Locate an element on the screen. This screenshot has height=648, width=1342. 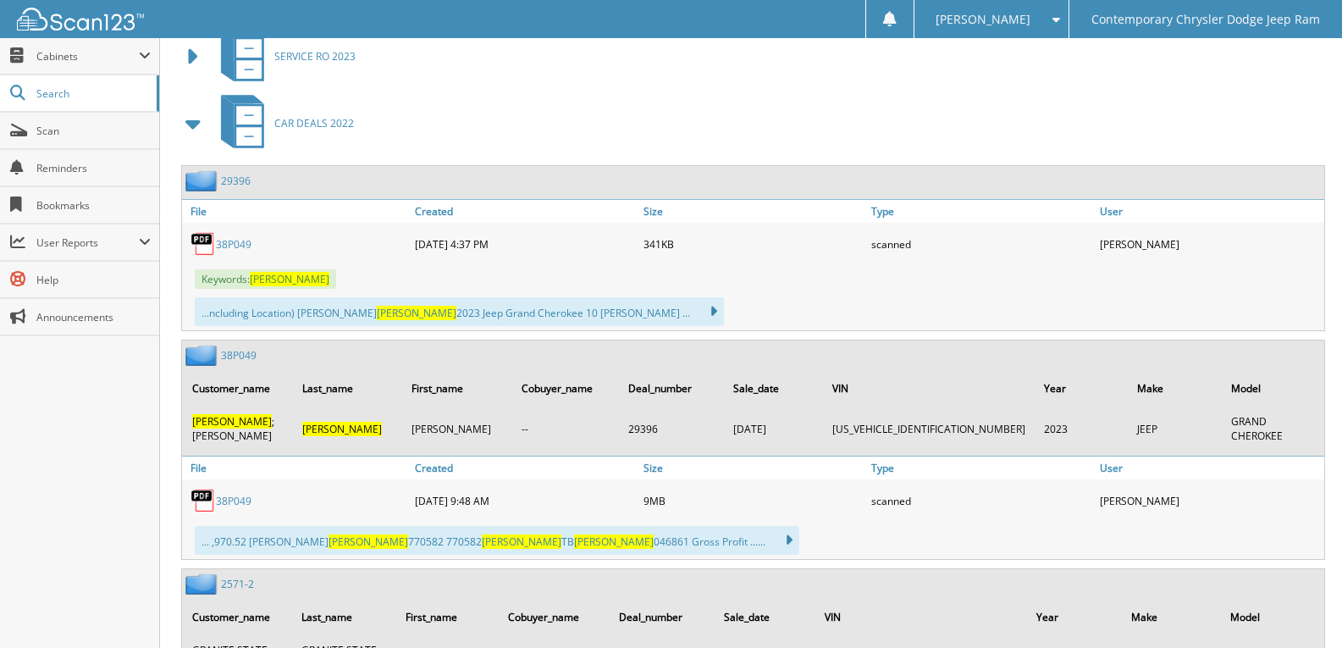
span: Cabinets is located at coordinates (87, 56).